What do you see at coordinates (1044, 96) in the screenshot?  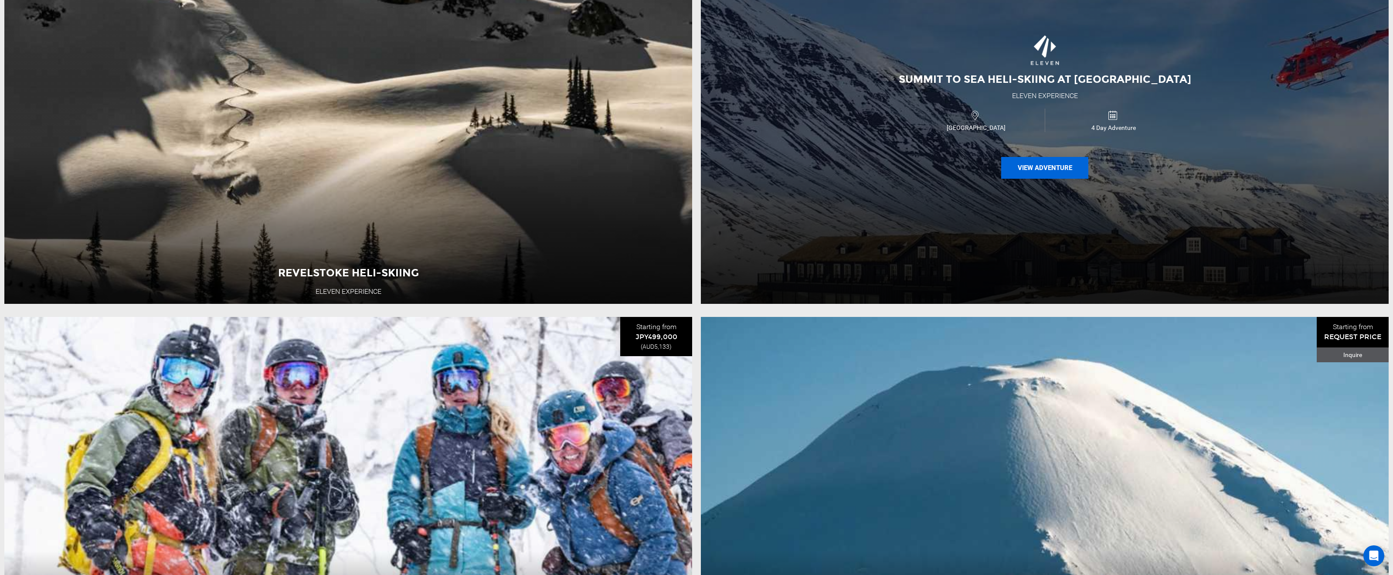 I see `div: Eleven Experience` at bounding box center [1044, 96].